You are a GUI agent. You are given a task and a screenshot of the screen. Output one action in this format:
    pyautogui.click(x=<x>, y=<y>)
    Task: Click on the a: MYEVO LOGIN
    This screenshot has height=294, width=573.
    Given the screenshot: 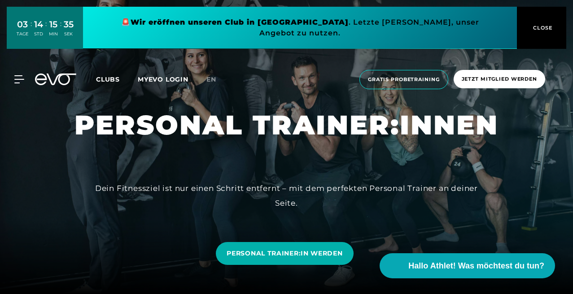 What is the action you would take?
    pyautogui.click(x=163, y=79)
    